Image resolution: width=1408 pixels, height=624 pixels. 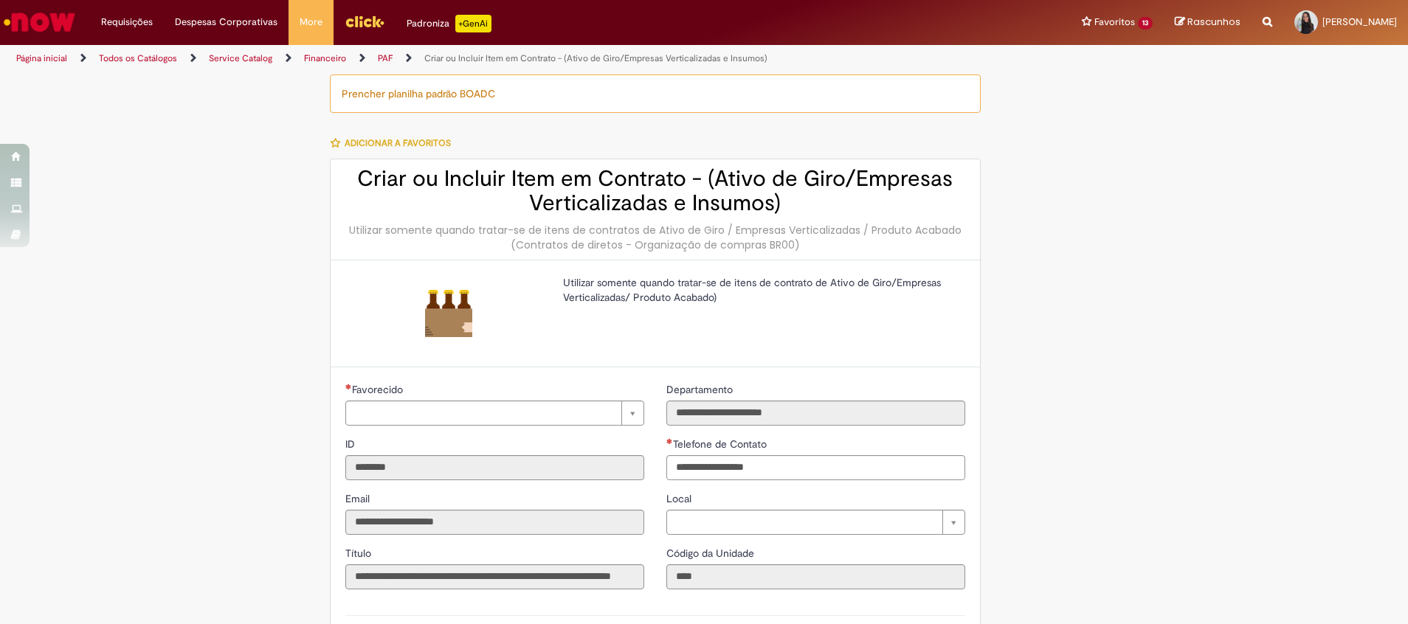 I want to click on input: Email, so click(x=495, y=523).